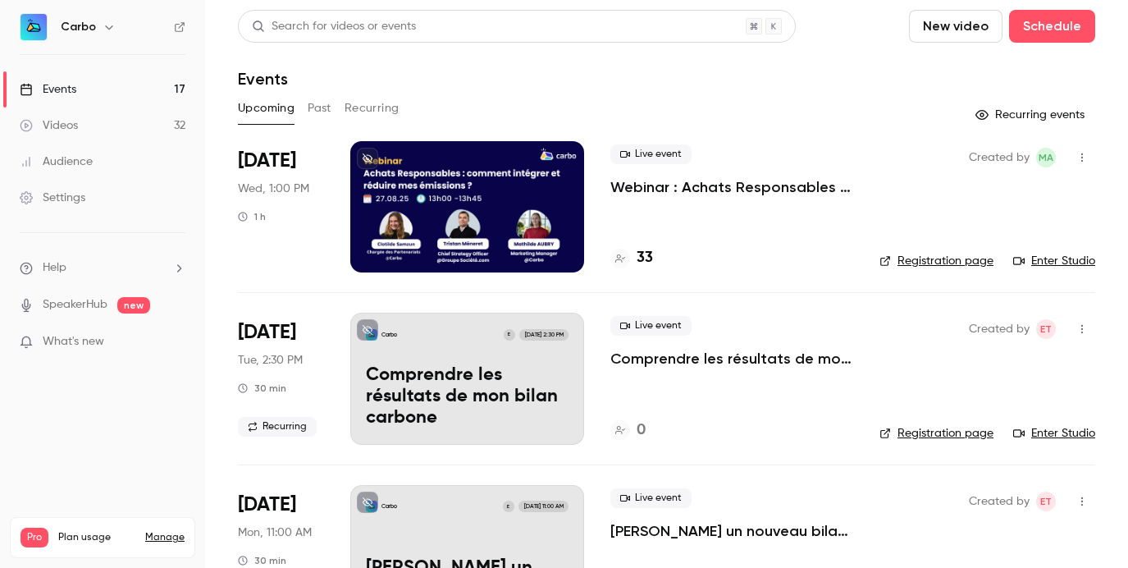  Describe the element at coordinates (1052, 26) in the screenshot. I see `button: Schedule` at that location.